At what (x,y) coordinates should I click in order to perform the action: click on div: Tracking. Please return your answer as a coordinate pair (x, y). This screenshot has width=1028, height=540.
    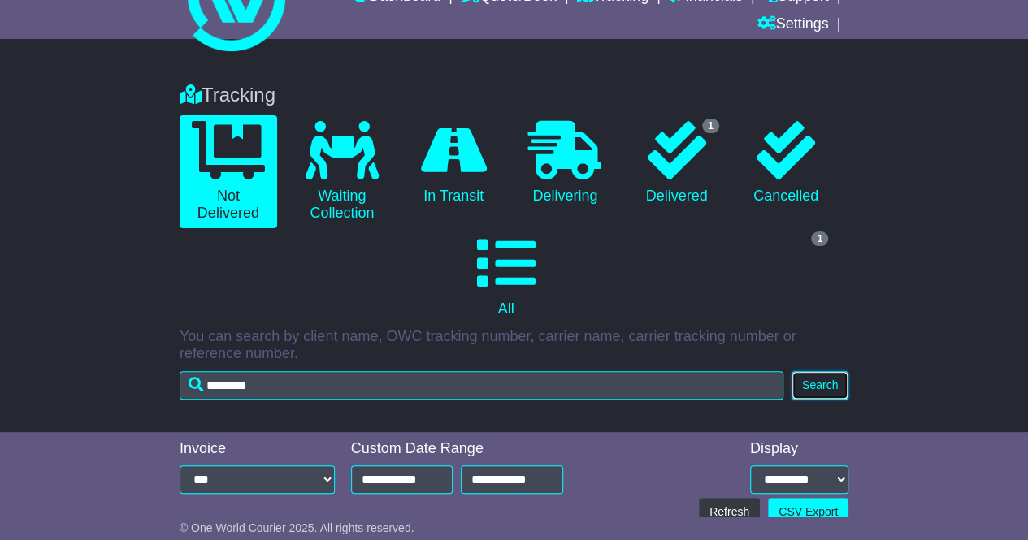
    Looking at the image, I should click on (514, 95).